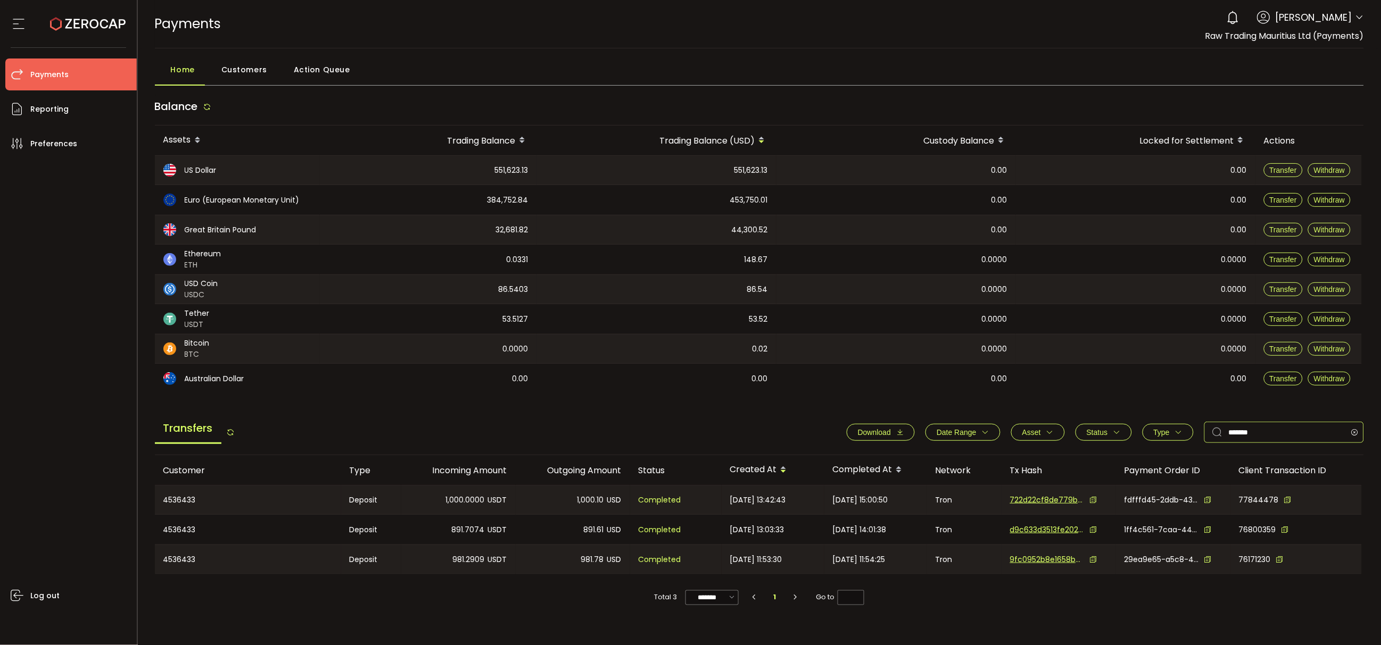 This screenshot has width=1381, height=645. Describe the element at coordinates (170, 200) in the screenshot. I see `img: eur_portfolio.svg` at that location.